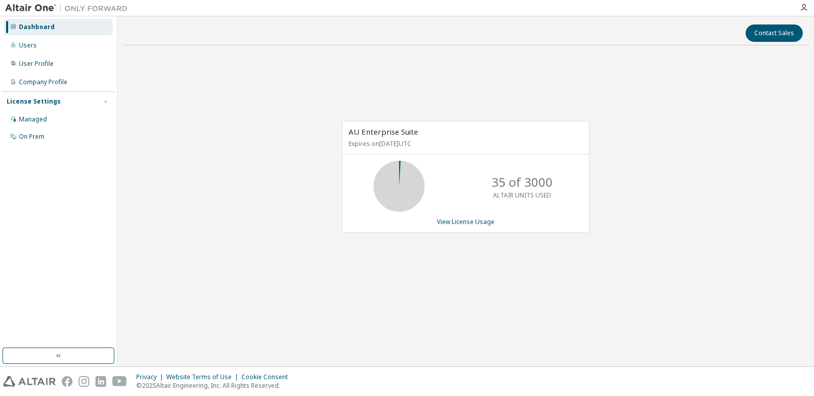 Image resolution: width=814 pixels, height=396 pixels. What do you see at coordinates (37, 27) in the screenshot?
I see `div: Dashboard` at bounding box center [37, 27].